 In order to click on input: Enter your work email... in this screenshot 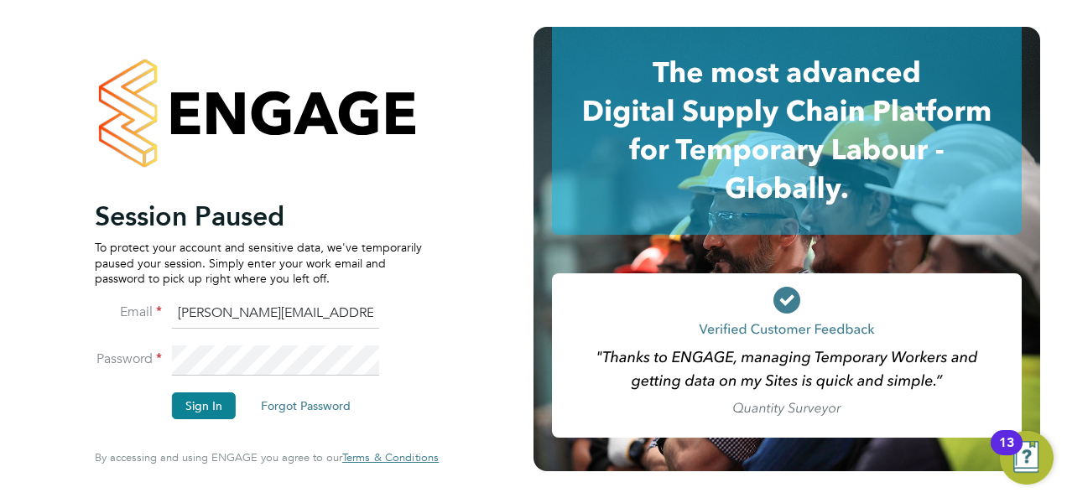, I will do `click(275, 314)`.